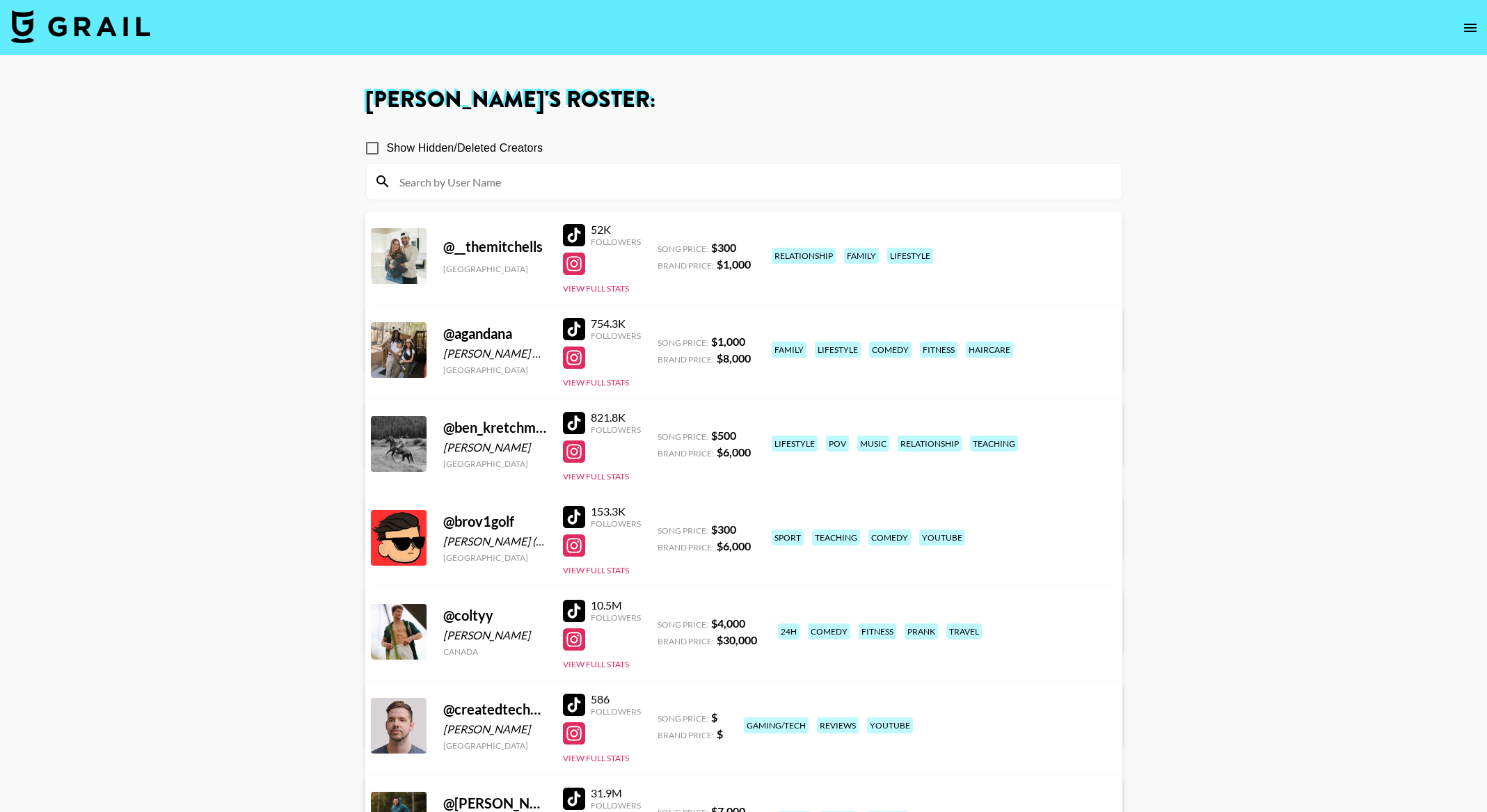 The height and width of the screenshot is (812, 1487). Describe the element at coordinates (81, 27) in the screenshot. I see `img: Grail Talent` at that location.